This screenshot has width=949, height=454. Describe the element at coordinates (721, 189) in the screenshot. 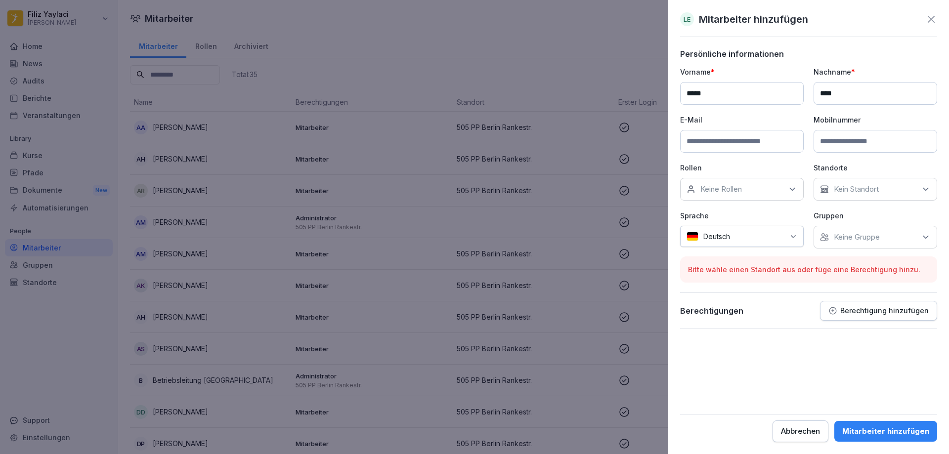

I see `p: Keine Rollen` at that location.